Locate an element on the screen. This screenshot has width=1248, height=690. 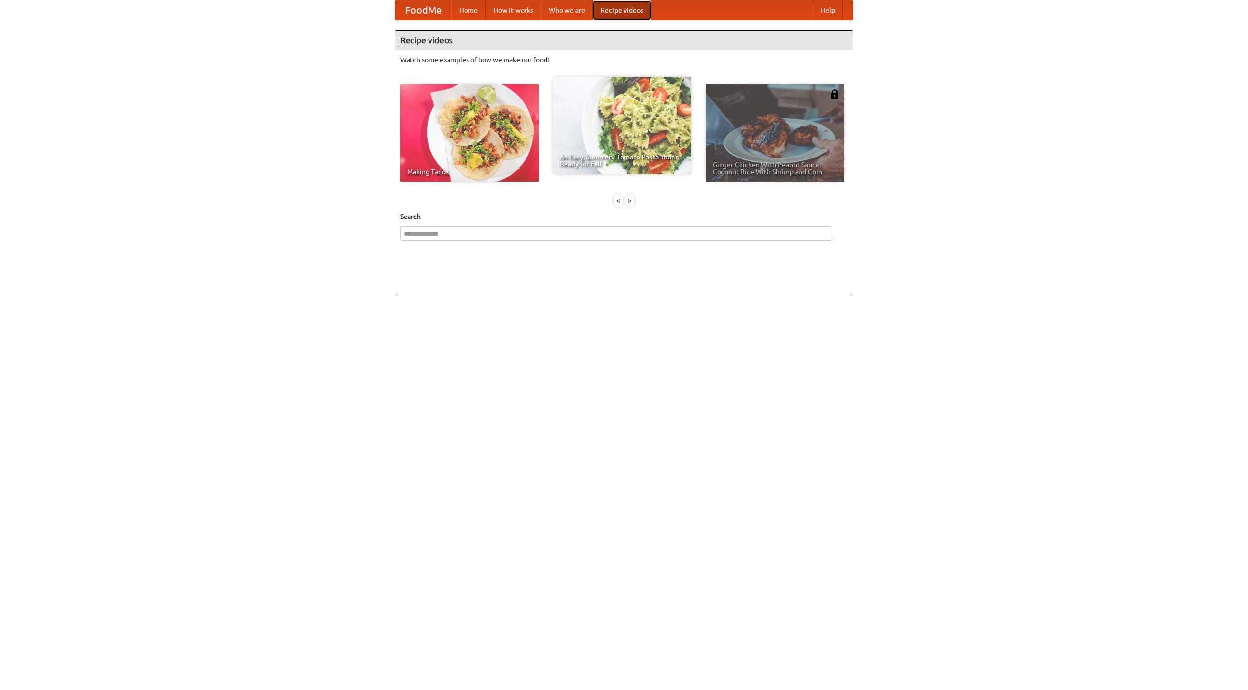
a: Help is located at coordinates (828, 10).